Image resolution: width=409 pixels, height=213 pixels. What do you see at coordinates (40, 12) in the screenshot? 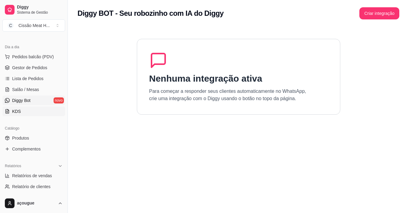
I see `span: Sistema de Gestão` at bounding box center [40, 12].